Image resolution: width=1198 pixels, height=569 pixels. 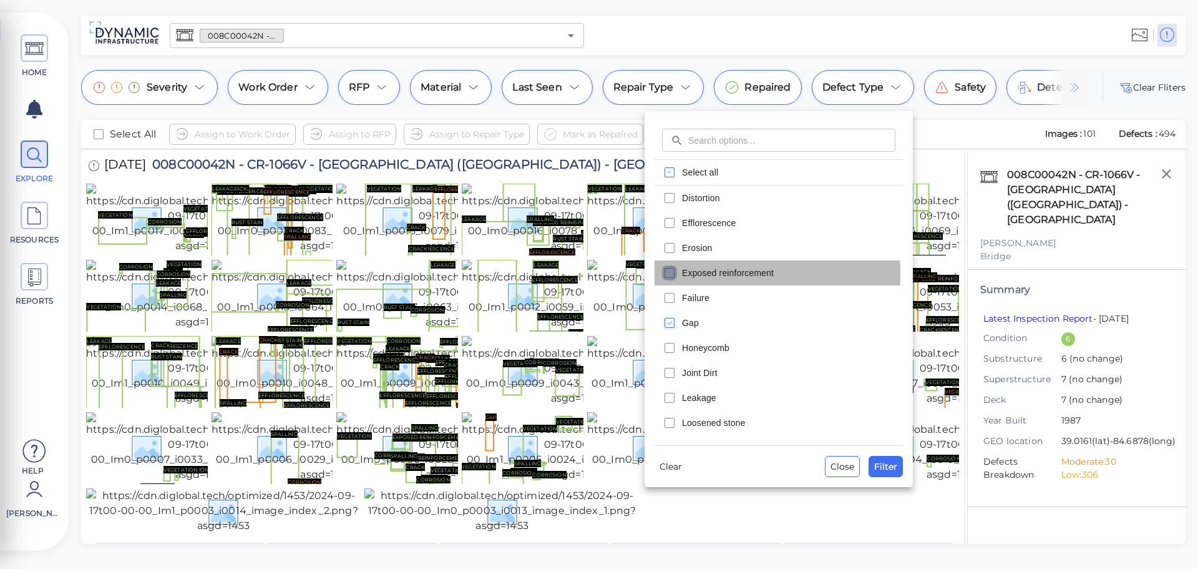 I want to click on span: Exposed reinforcement, so click(x=789, y=273).